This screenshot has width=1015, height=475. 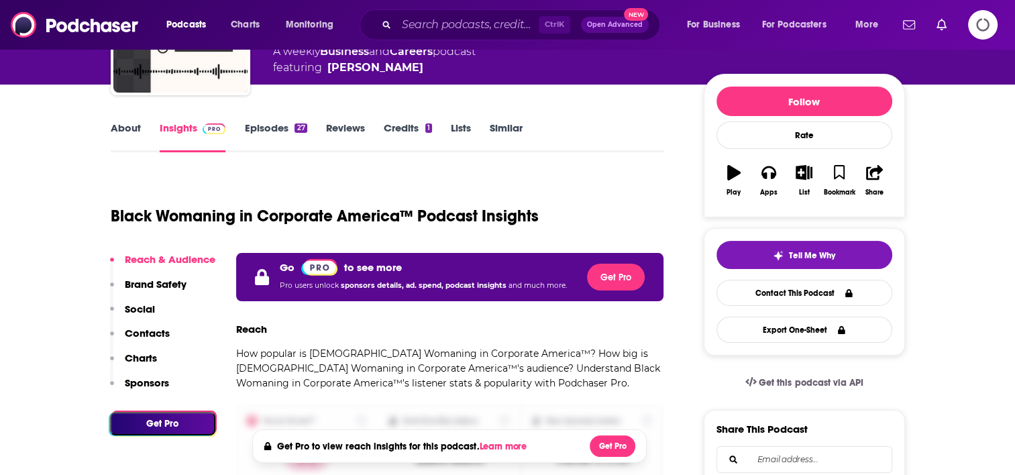 I want to click on a: Charts, so click(x=245, y=25).